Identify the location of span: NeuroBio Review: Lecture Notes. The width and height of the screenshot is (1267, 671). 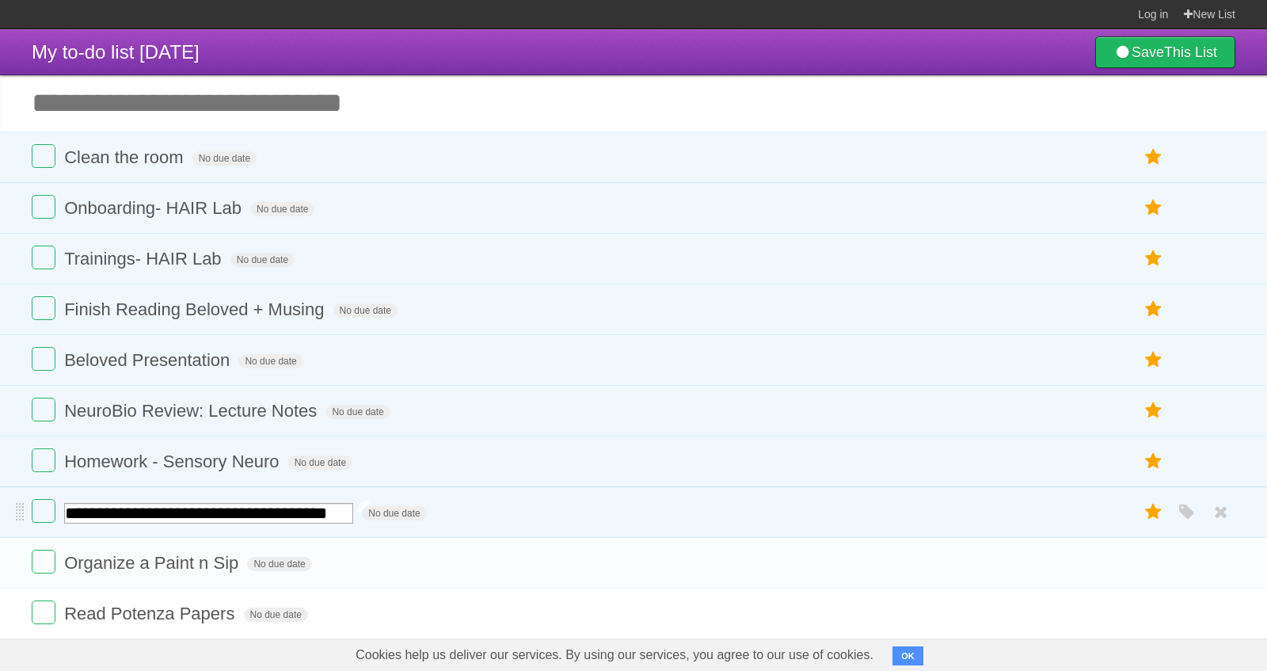
(192, 410).